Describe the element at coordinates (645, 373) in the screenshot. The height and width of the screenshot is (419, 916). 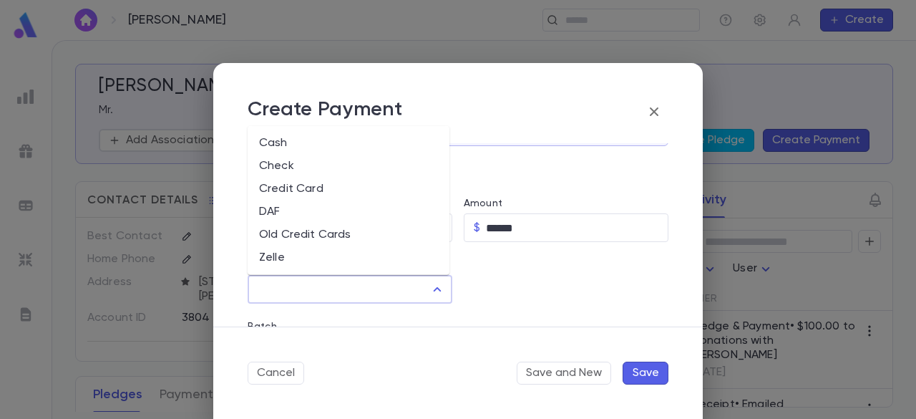
I see `button: Save` at that location.